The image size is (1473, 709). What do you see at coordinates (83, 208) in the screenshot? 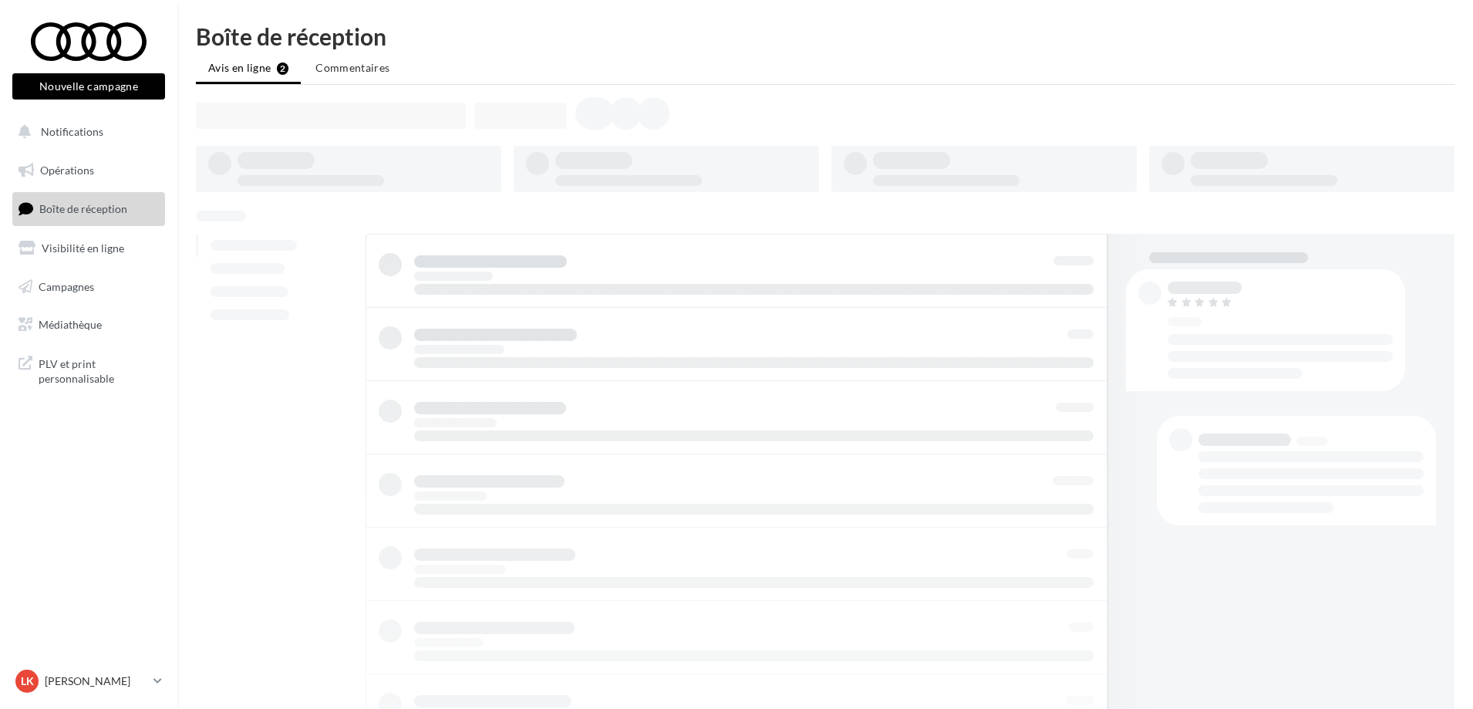
I see `span: Boîte de réception` at bounding box center [83, 208].